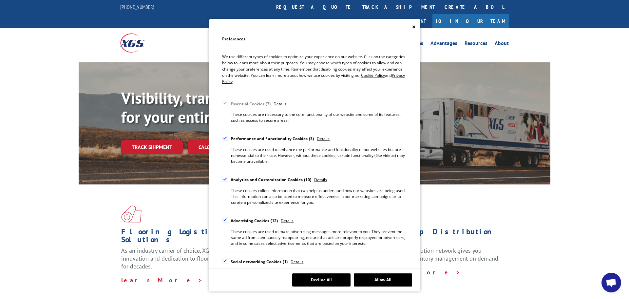  What do you see at coordinates (319, 117) in the screenshot?
I see `div: These cookies are necessary to the core functionality of our website and some of its features, su...` at bounding box center [319, 117].